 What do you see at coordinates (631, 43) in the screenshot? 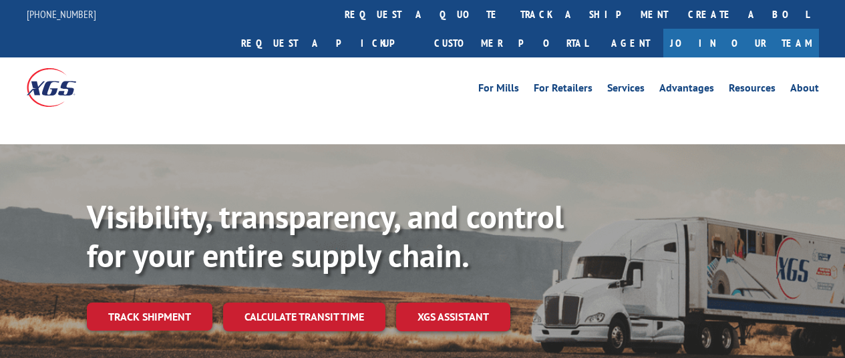
I see `a: Agent` at bounding box center [631, 43].